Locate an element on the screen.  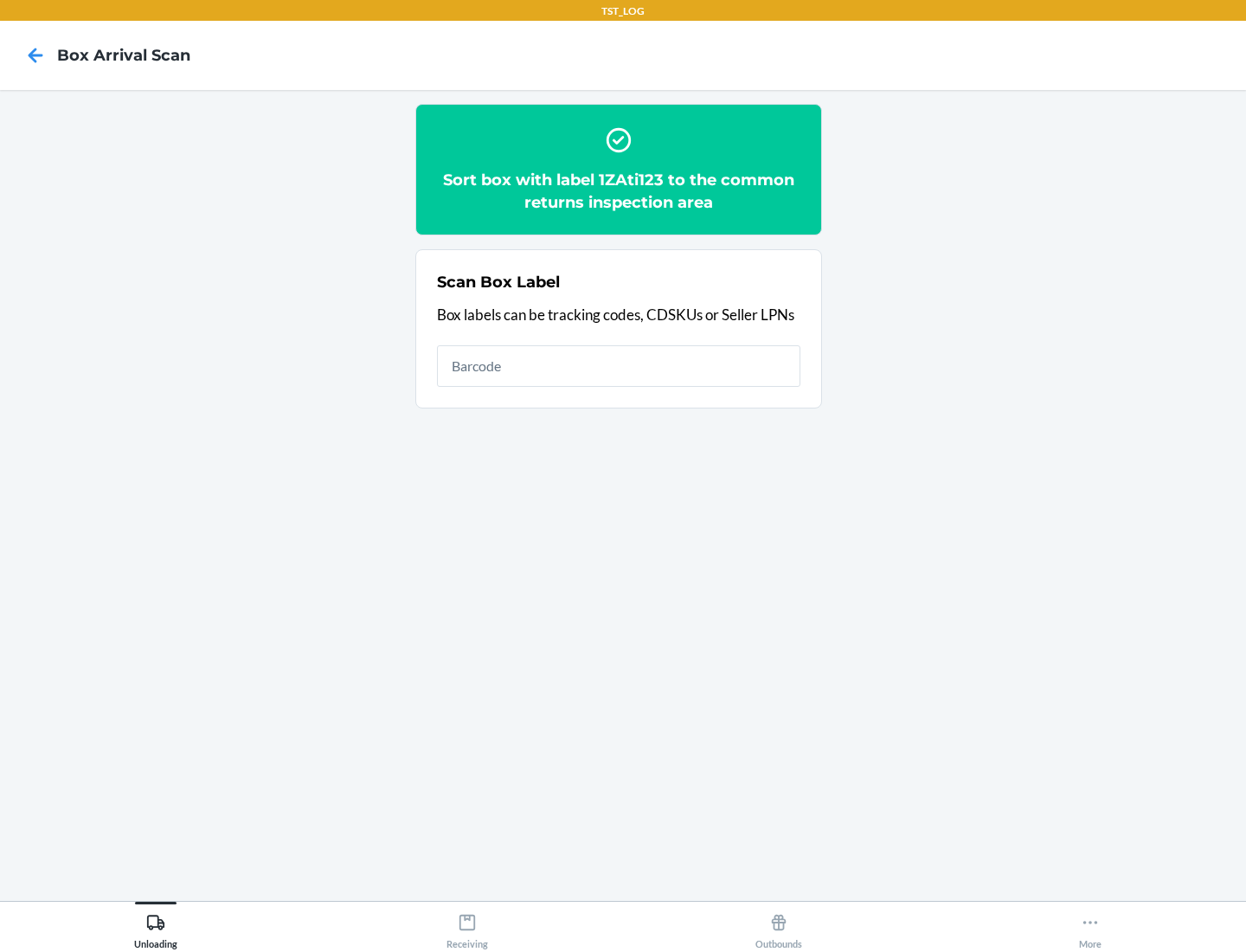
p: TST_LOG is located at coordinates (623, 11).